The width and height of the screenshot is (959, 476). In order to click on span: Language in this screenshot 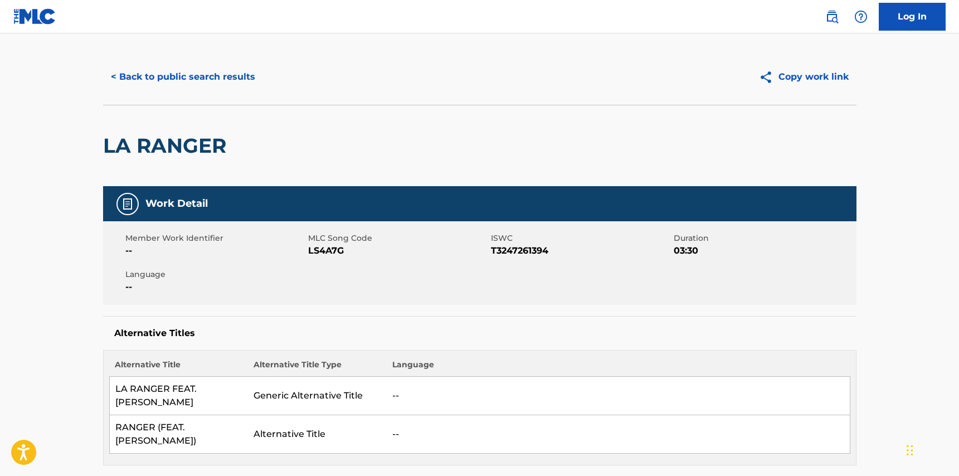, I will do `click(215, 274)`.